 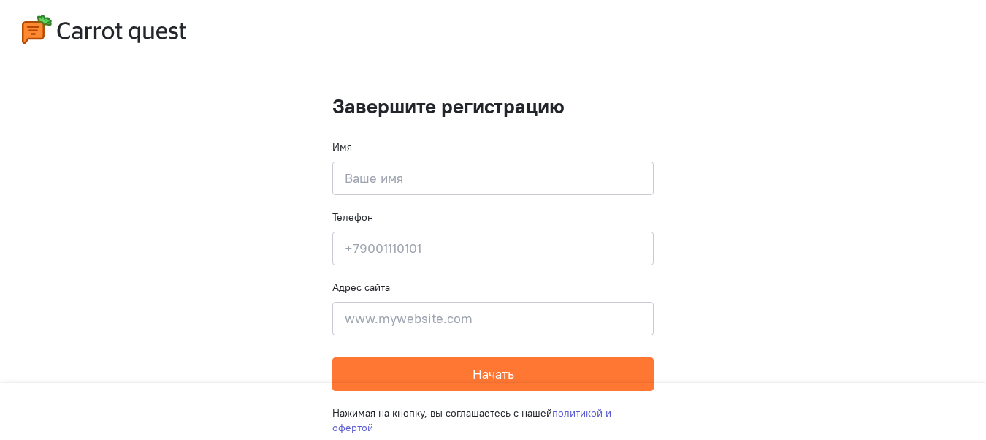 I want to click on input: +79001110101, so click(x=493, y=248).